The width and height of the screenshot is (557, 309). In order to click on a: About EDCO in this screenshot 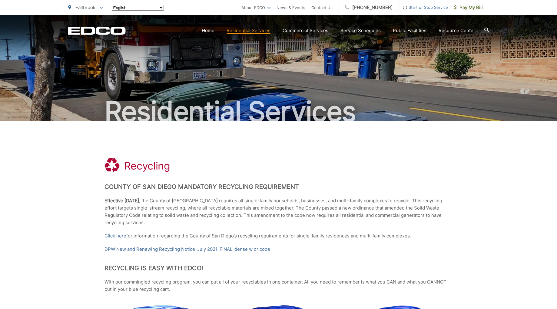, I will do `click(256, 8)`.